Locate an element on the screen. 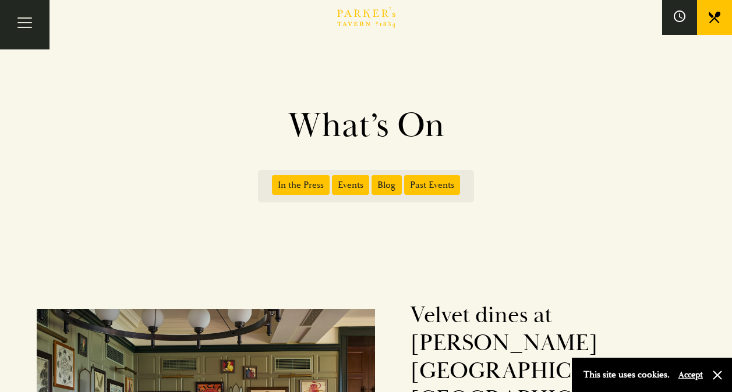 The image size is (732, 392). span: Past Events is located at coordinates (432, 185).